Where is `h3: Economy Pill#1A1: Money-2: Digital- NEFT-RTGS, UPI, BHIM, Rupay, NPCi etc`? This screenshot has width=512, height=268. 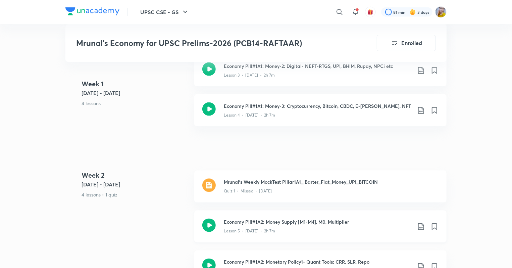
h3: Economy Pill#1A1: Money-2: Digital- NEFT-RTGS, UPI, BHIM, Rupay, NPCi etc is located at coordinates (318, 66).